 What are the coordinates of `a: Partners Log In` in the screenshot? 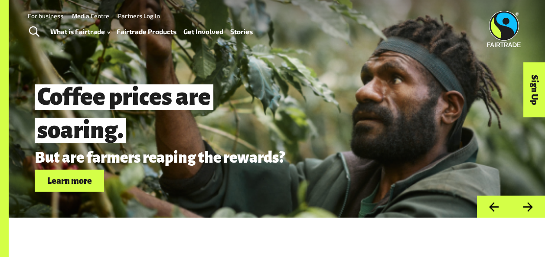 It's located at (139, 16).